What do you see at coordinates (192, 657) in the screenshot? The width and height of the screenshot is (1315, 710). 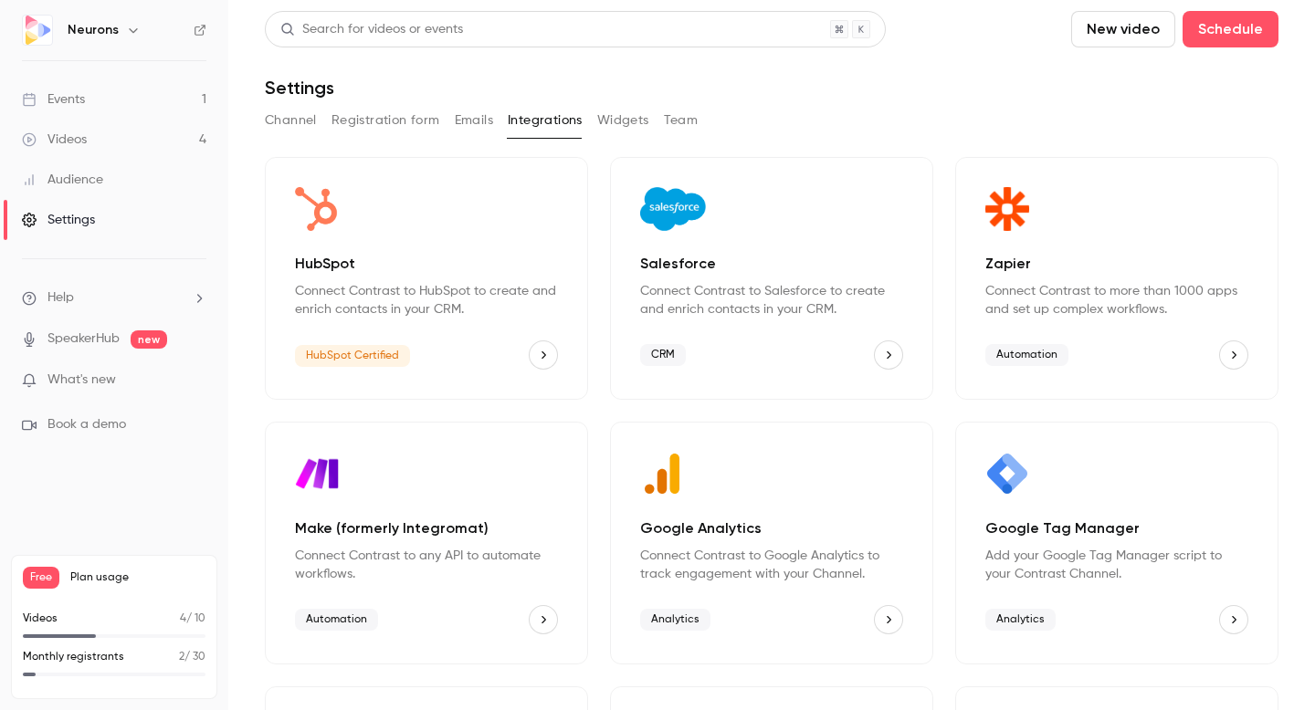 I see `p: / 30` at bounding box center [192, 657].